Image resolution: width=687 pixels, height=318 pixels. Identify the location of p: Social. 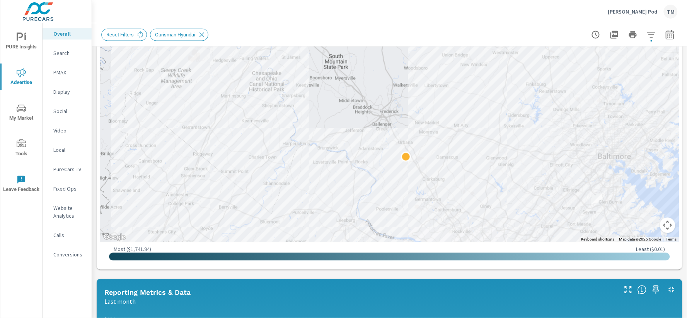
(69, 111).